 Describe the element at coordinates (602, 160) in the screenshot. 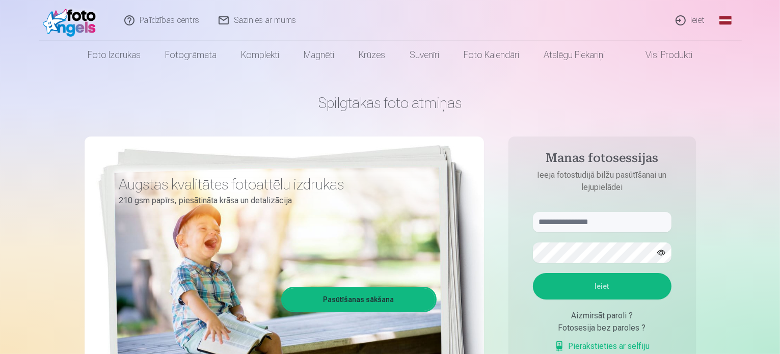

I see `h4: Manas fotosessijas` at that location.